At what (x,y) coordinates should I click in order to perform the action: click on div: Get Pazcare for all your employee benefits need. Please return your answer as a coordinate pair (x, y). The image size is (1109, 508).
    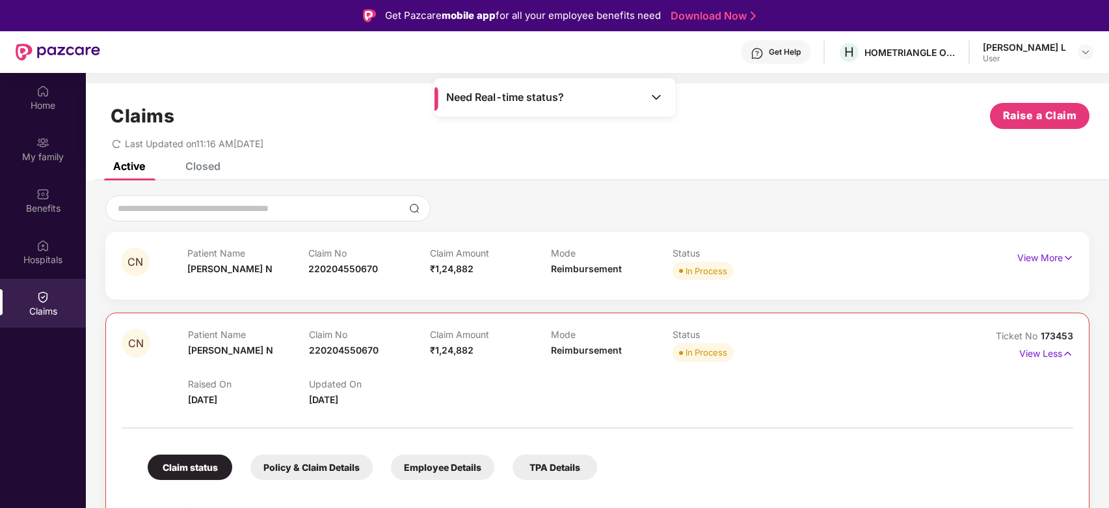
    Looking at the image, I should click on (523, 16).